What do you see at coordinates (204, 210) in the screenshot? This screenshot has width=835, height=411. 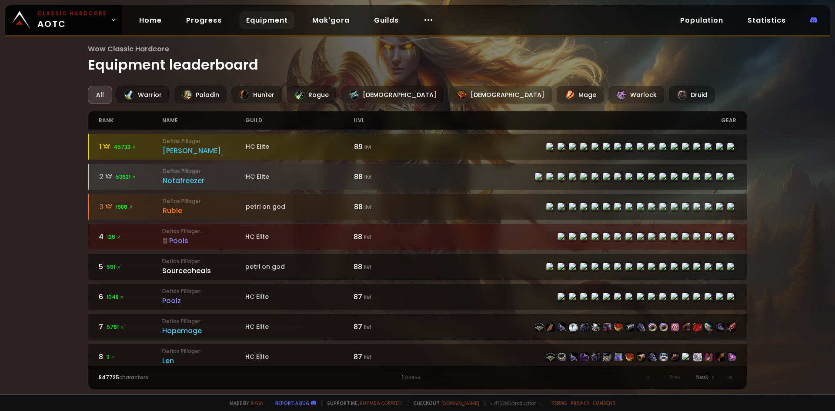 I see `div: Rubie` at bounding box center [204, 210].